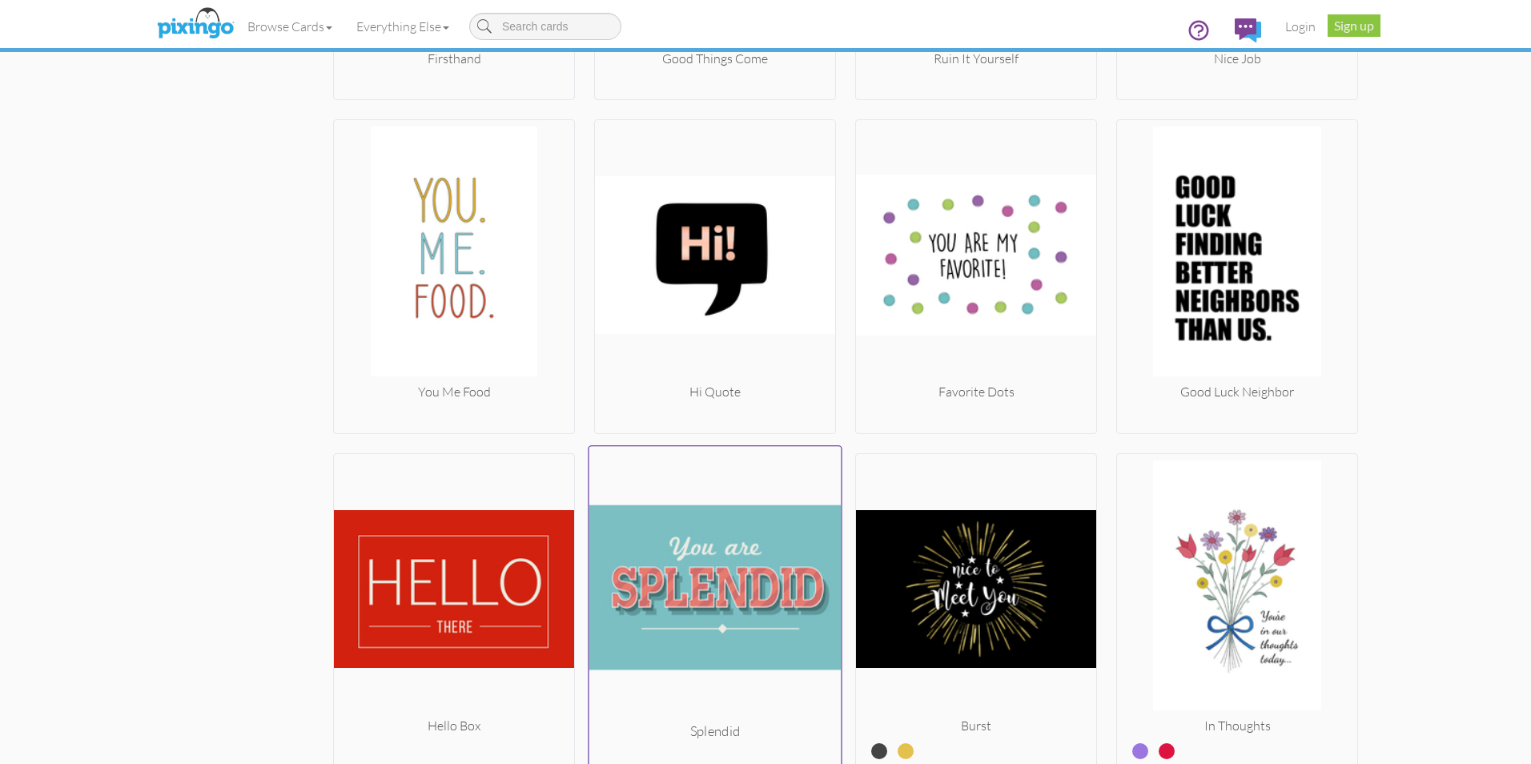 This screenshot has width=1531, height=764. Describe the element at coordinates (454, 255) in the screenshot. I see `img: 20190726-153626-0e6f1c63834f-250.jpg` at that location.